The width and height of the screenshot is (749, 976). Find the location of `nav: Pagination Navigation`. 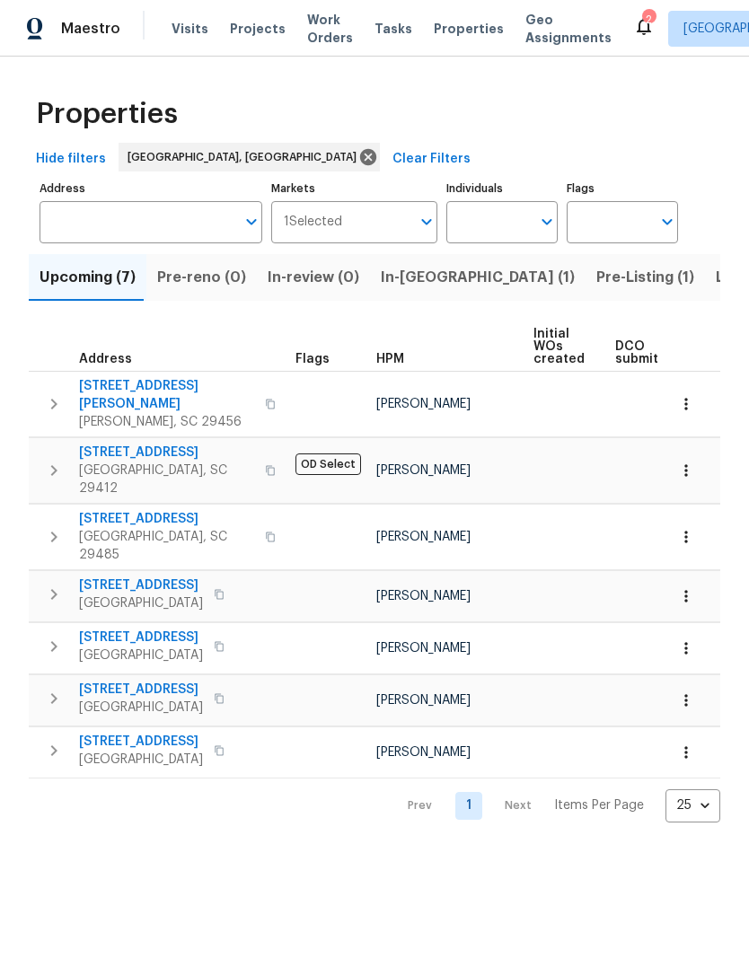

nav: Pagination Navigation is located at coordinates (555, 806).